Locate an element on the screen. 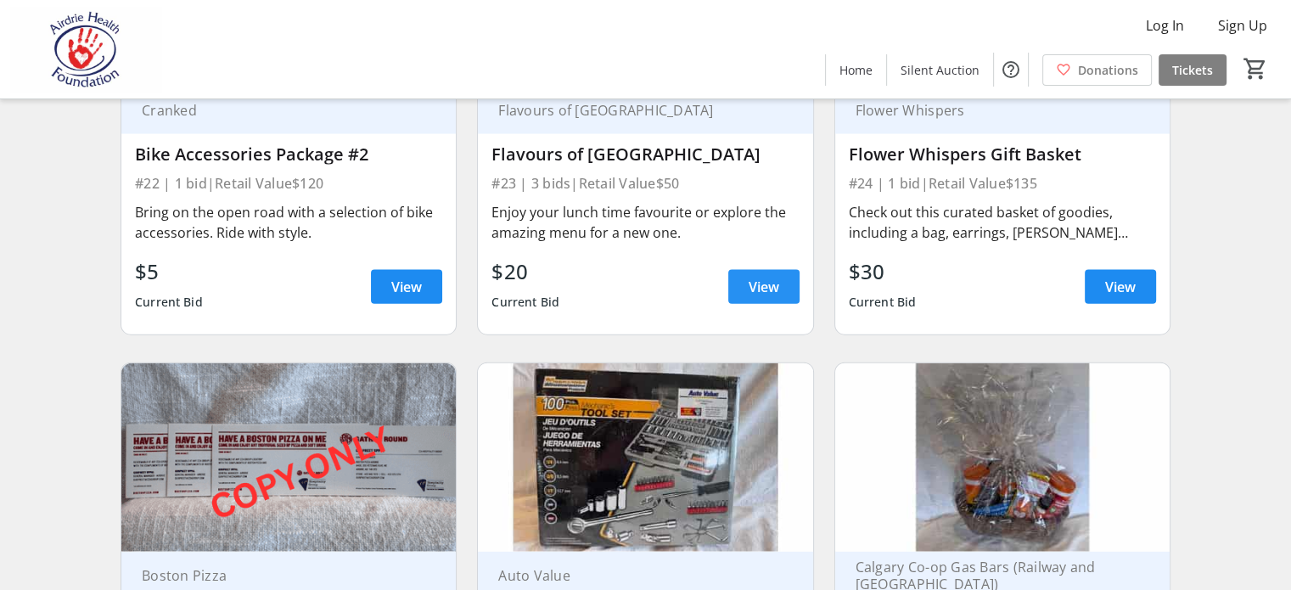 The image size is (1291, 590). div: $5 is located at coordinates (169, 272).